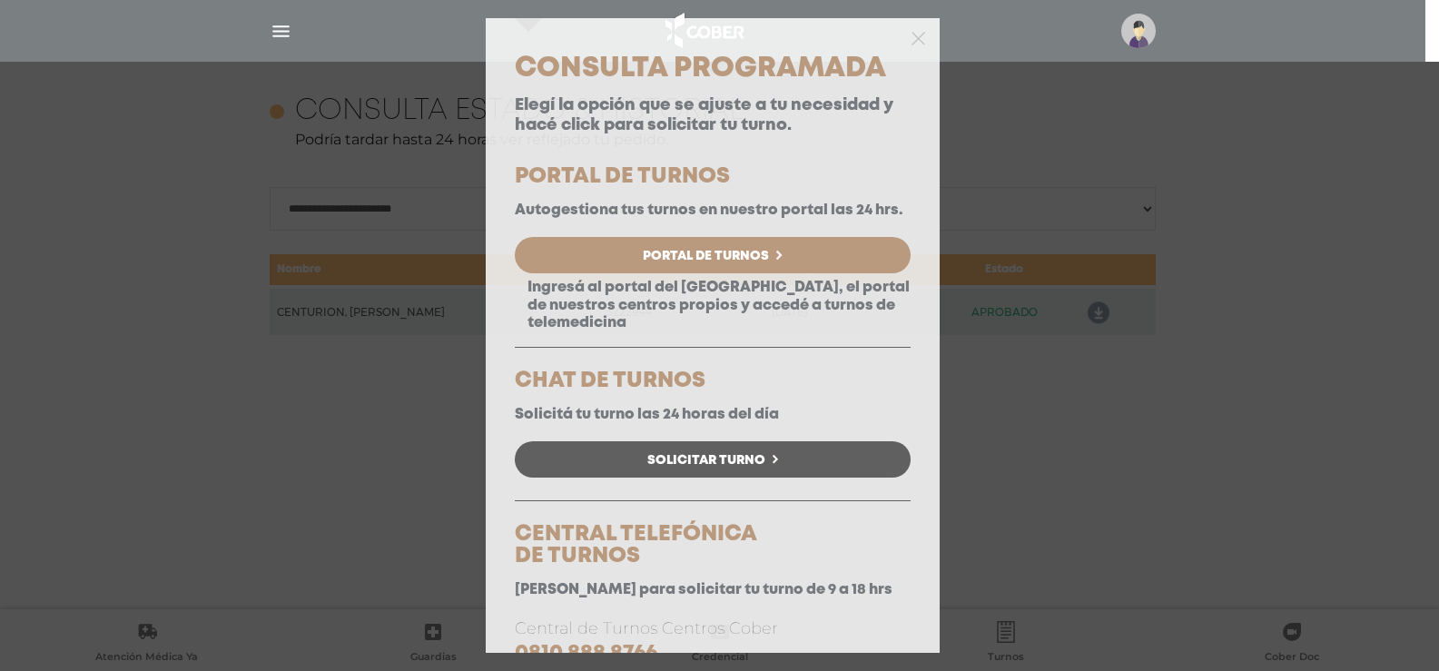  I want to click on p: Central de Turnos Centros Cober, so click(713, 641).